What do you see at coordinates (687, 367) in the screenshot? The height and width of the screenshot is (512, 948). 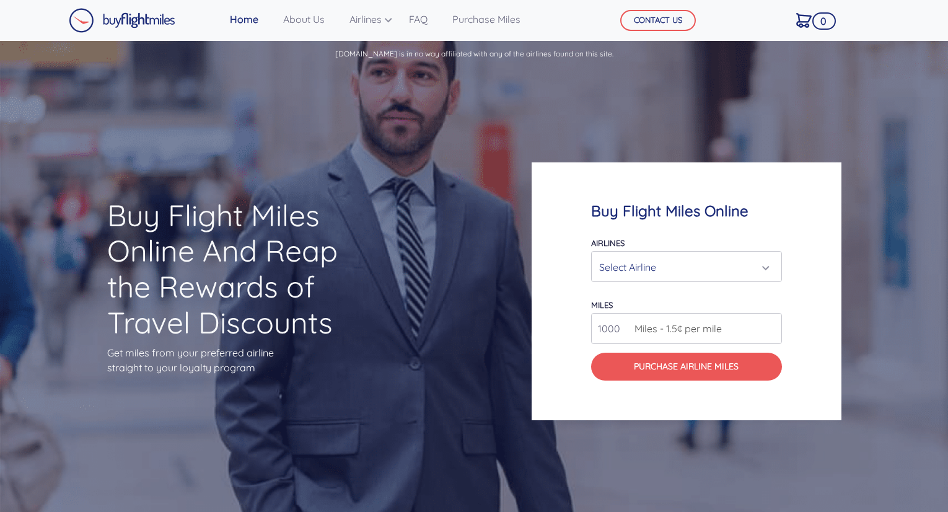 I see `button: Purchase Airline Miles` at bounding box center [687, 367].